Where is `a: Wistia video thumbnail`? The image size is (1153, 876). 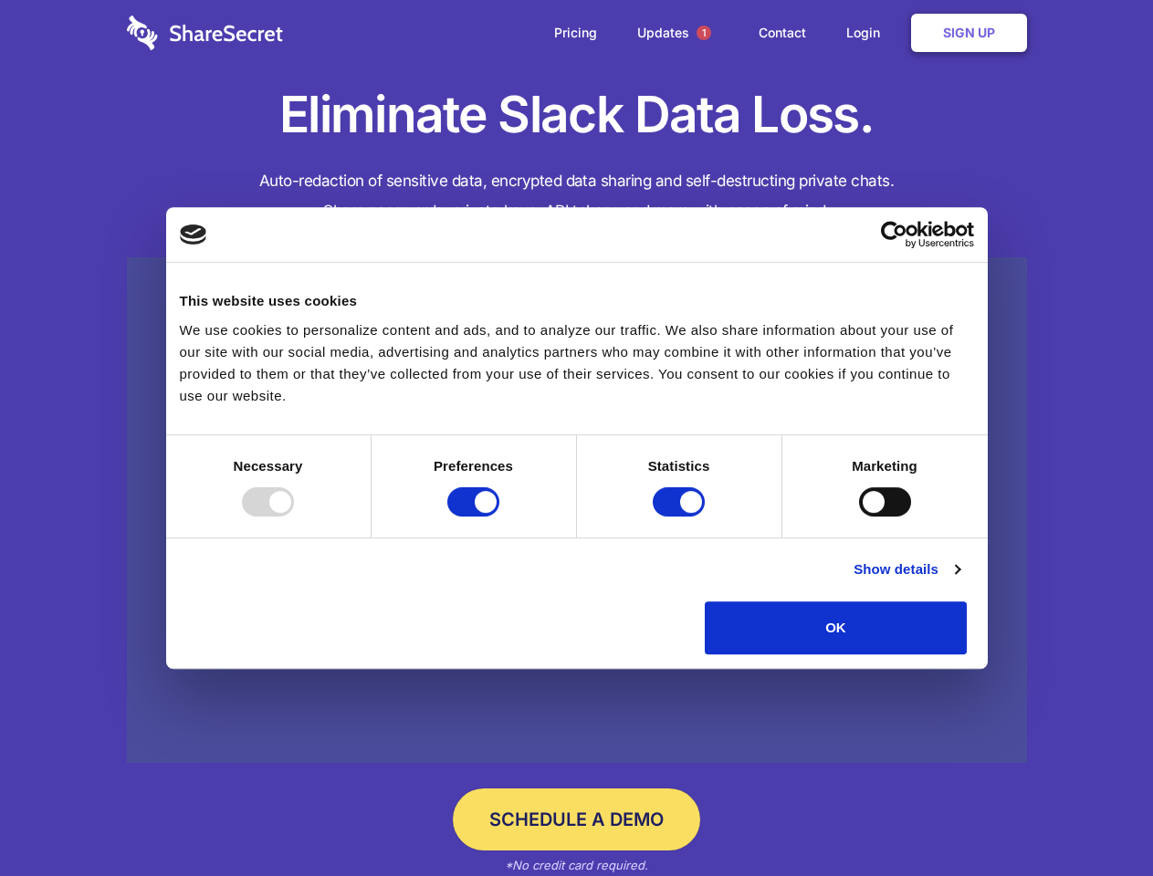
a: Wistia video thumbnail is located at coordinates (577, 510).